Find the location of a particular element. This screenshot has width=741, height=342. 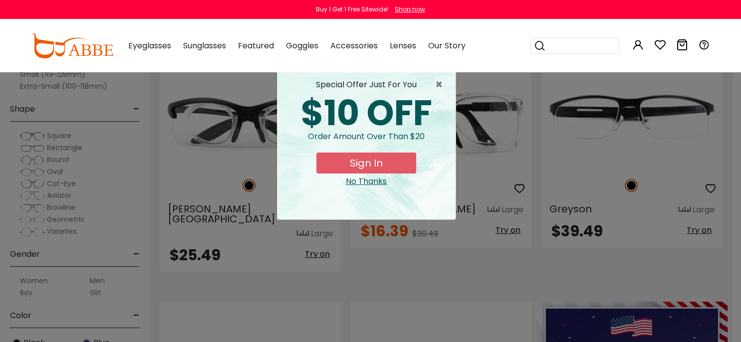

div: Close is located at coordinates (366, 182).